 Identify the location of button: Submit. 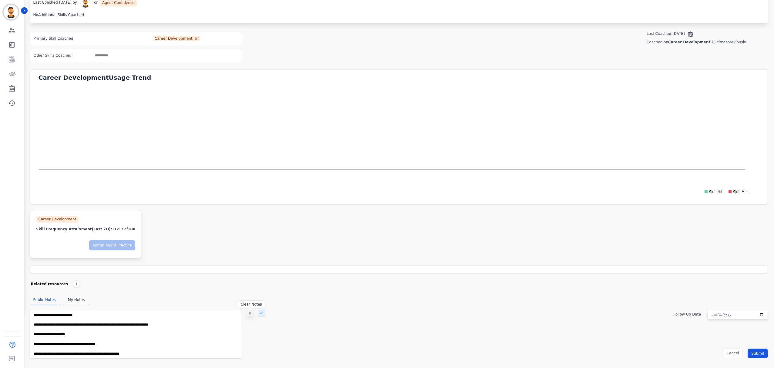
(758, 354).